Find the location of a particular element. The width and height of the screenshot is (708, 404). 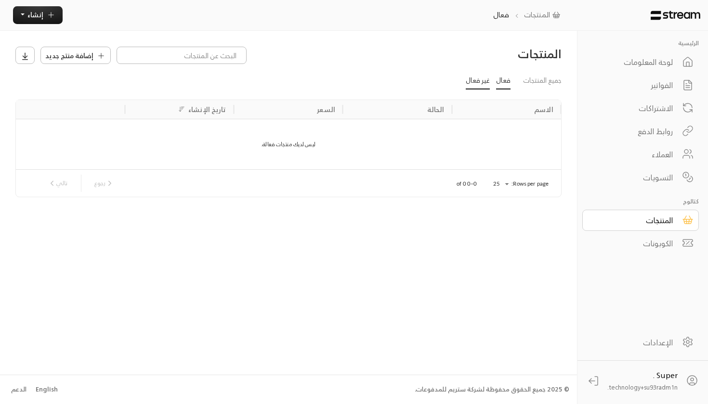

p: فعال is located at coordinates (501, 15).